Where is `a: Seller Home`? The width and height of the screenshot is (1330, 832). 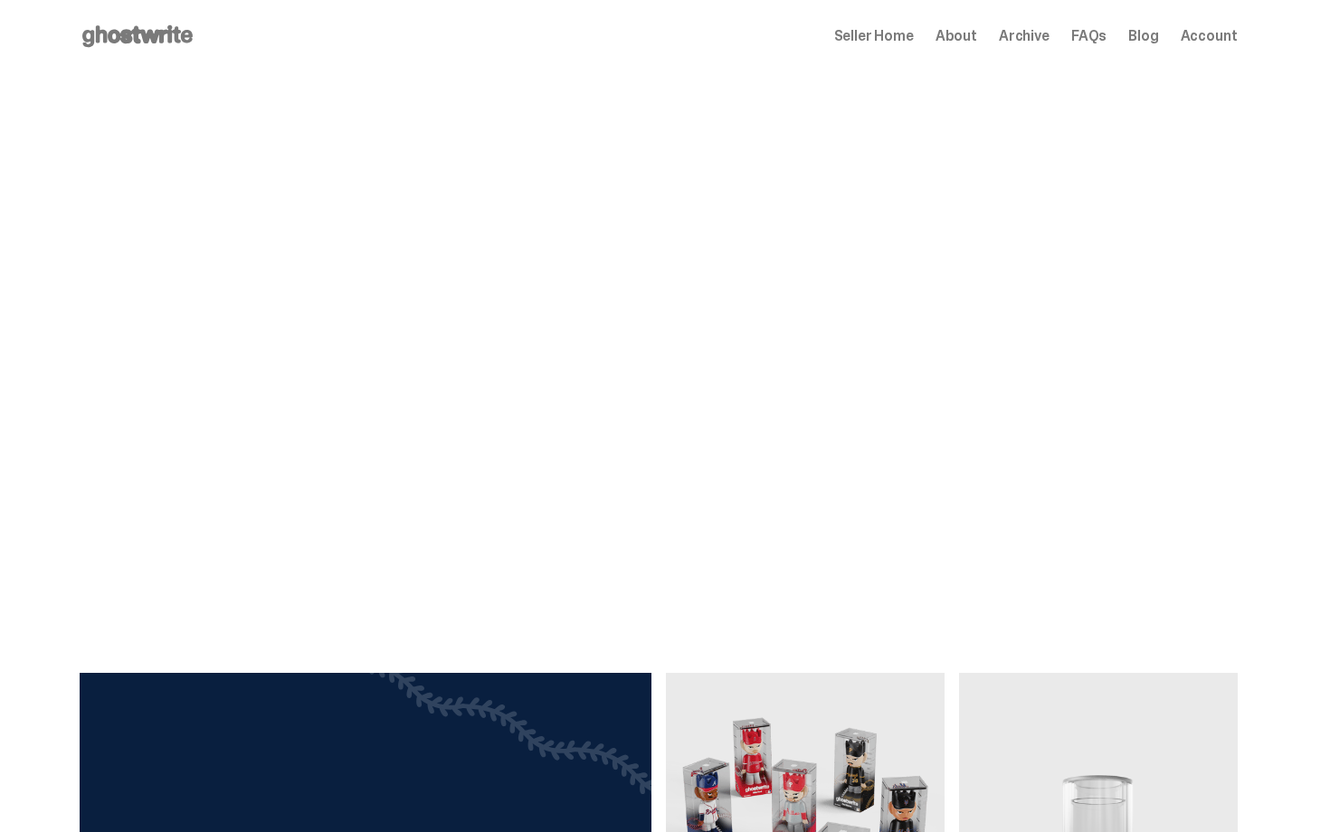 a: Seller Home is located at coordinates (874, 36).